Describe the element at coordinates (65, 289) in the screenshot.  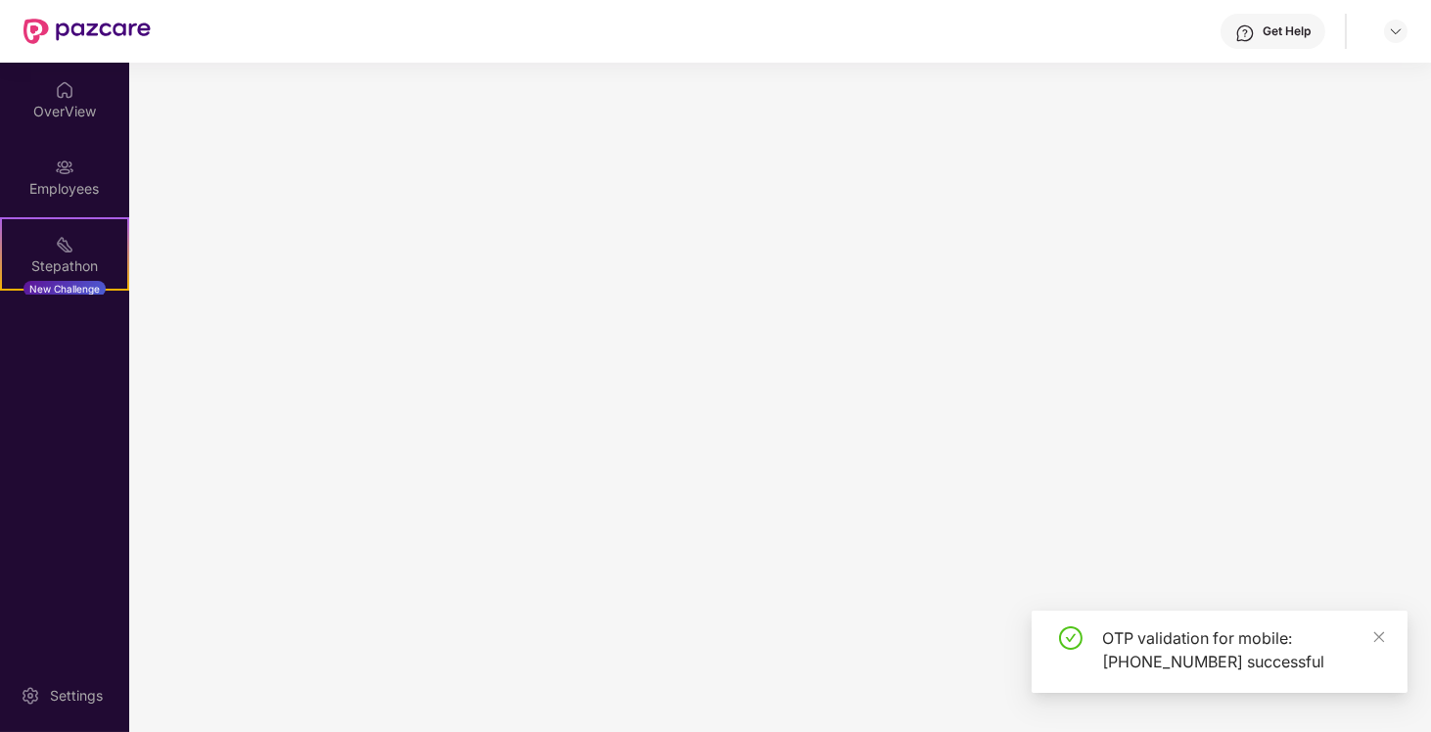
I see `div: New Challenge` at that location.